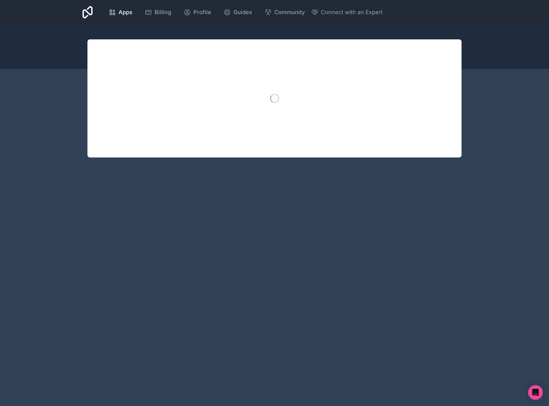 This screenshot has height=406, width=549. I want to click on span: Apps, so click(125, 12).